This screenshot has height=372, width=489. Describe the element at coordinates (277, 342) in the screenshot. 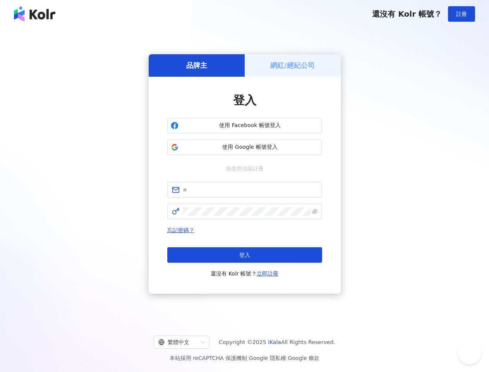

I see `span: Copyright © 2025 All Rights Reserved.` at that location.